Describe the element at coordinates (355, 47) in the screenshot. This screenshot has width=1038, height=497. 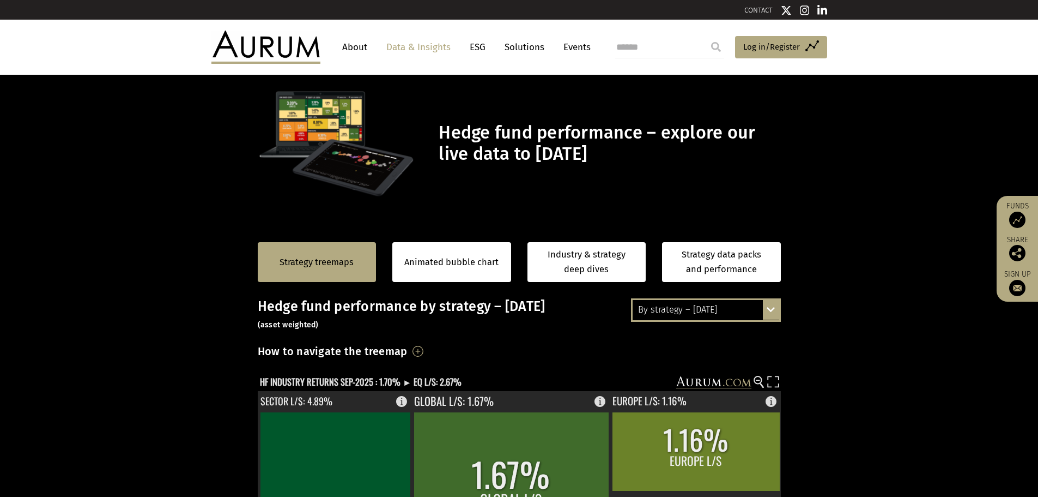
I see `a: About` at that location.